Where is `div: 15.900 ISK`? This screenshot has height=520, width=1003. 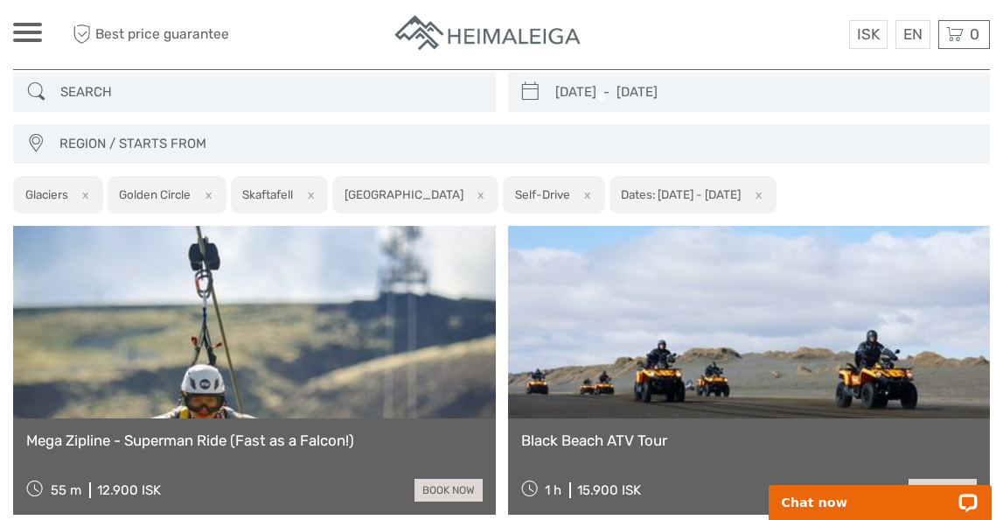 div: 15.900 ISK is located at coordinates (609, 490).